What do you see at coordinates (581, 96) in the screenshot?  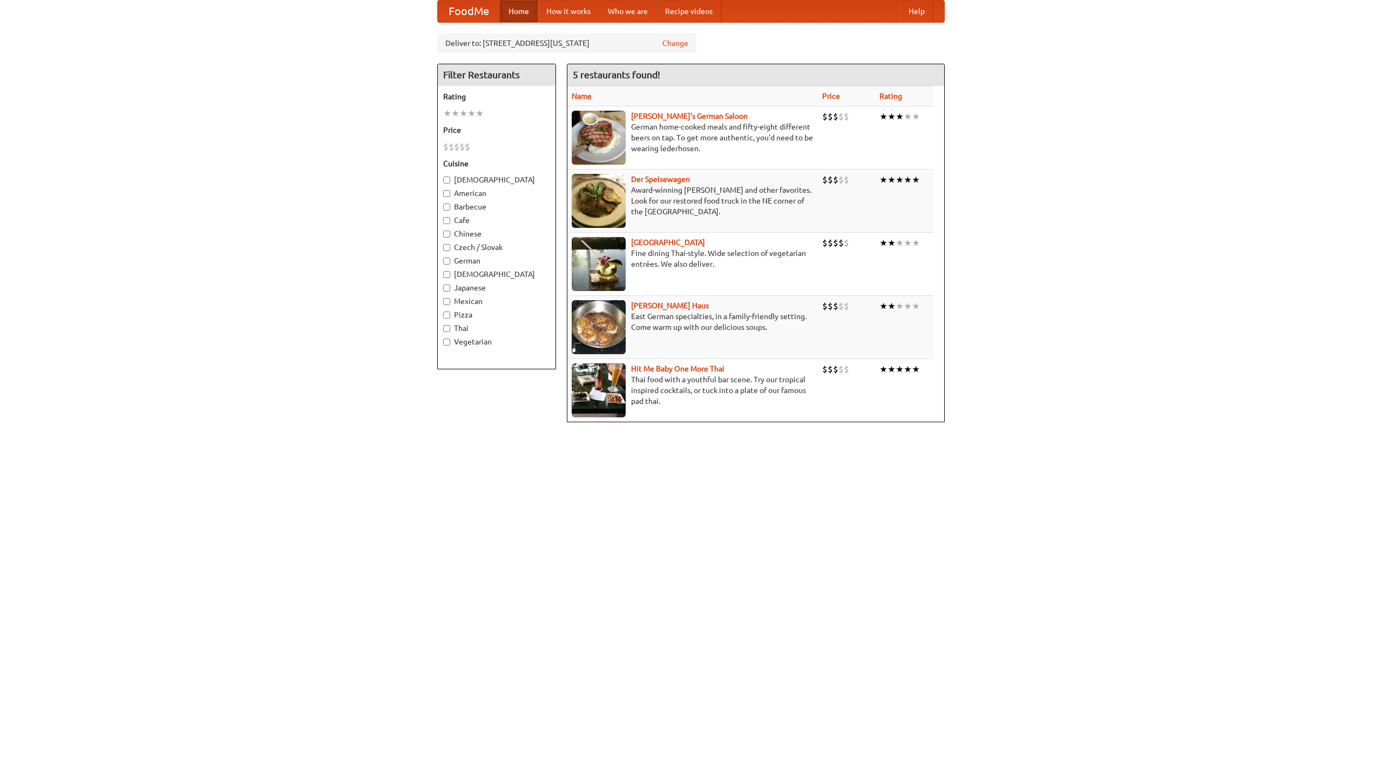 I see `a: Name` at bounding box center [581, 96].